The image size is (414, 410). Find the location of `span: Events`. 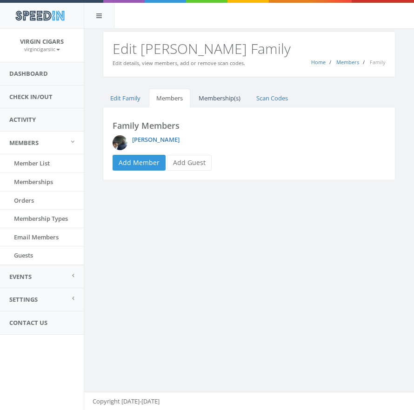

span: Events is located at coordinates (20, 277).